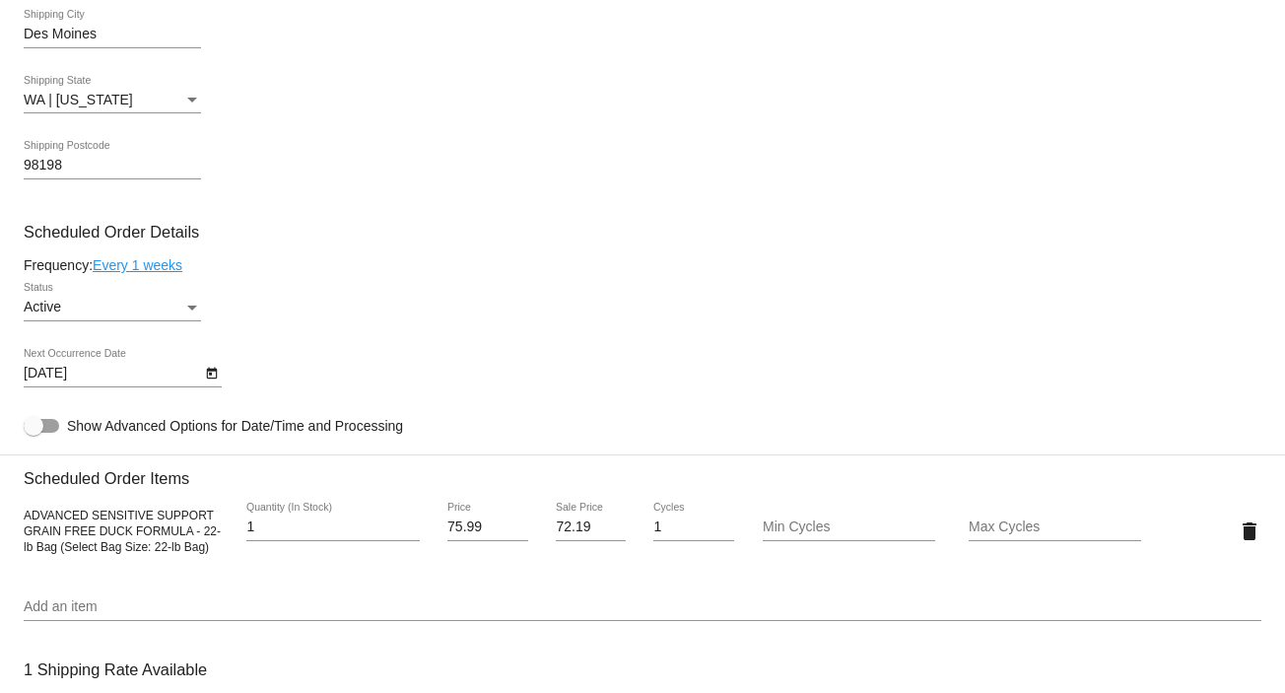 The image size is (1285, 693). Describe the element at coordinates (643, 232) in the screenshot. I see `h3: Scheduled Order Details` at that location.